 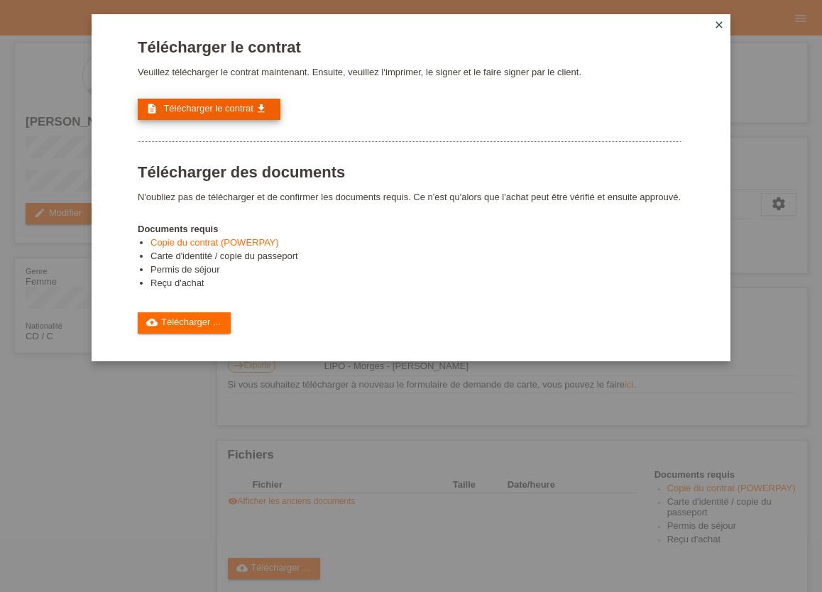 What do you see at coordinates (719, 25) in the screenshot?
I see `i: close` at bounding box center [719, 25].